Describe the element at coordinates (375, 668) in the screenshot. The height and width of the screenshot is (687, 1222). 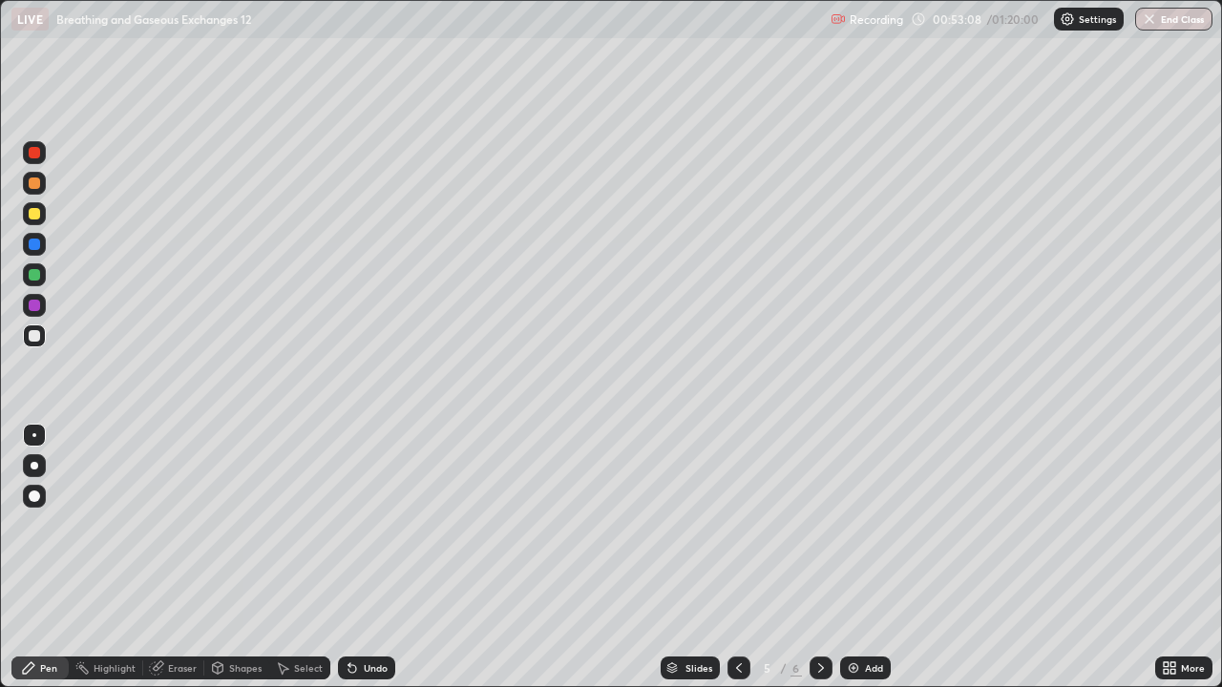
I see `div: Undo` at that location.